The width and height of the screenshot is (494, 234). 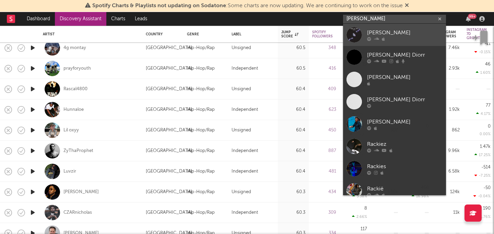 I want to click on div: Rackies, so click(x=405, y=167).